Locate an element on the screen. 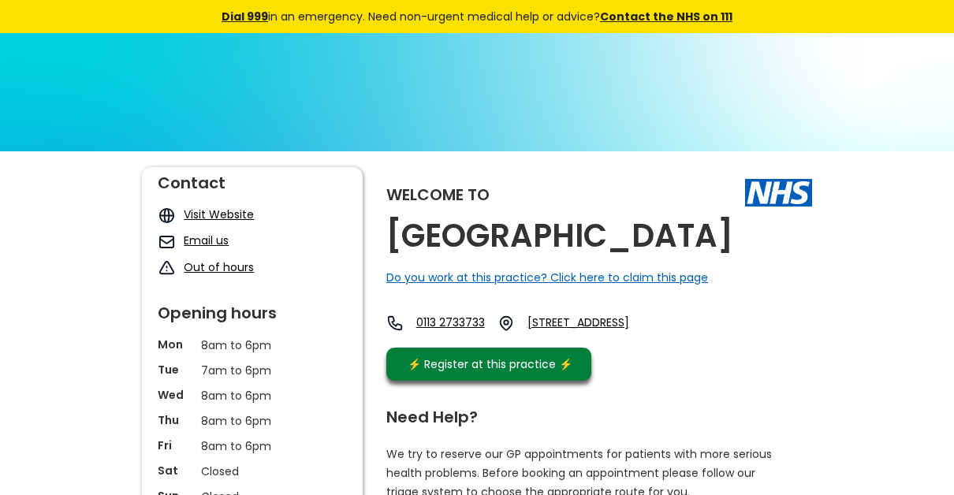 The image size is (954, 495). img: exclamation icon is located at coordinates (166, 268).